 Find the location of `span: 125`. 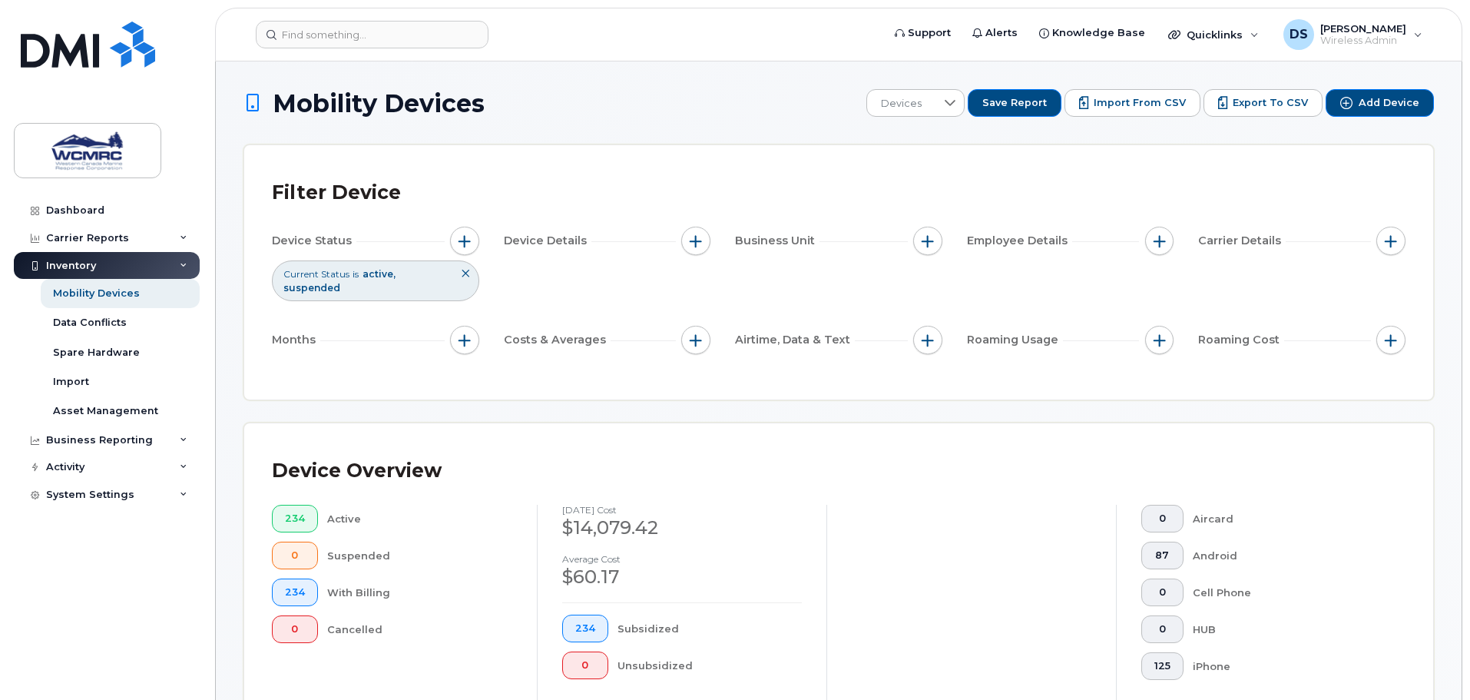

span: 125 is located at coordinates (1162, 666).